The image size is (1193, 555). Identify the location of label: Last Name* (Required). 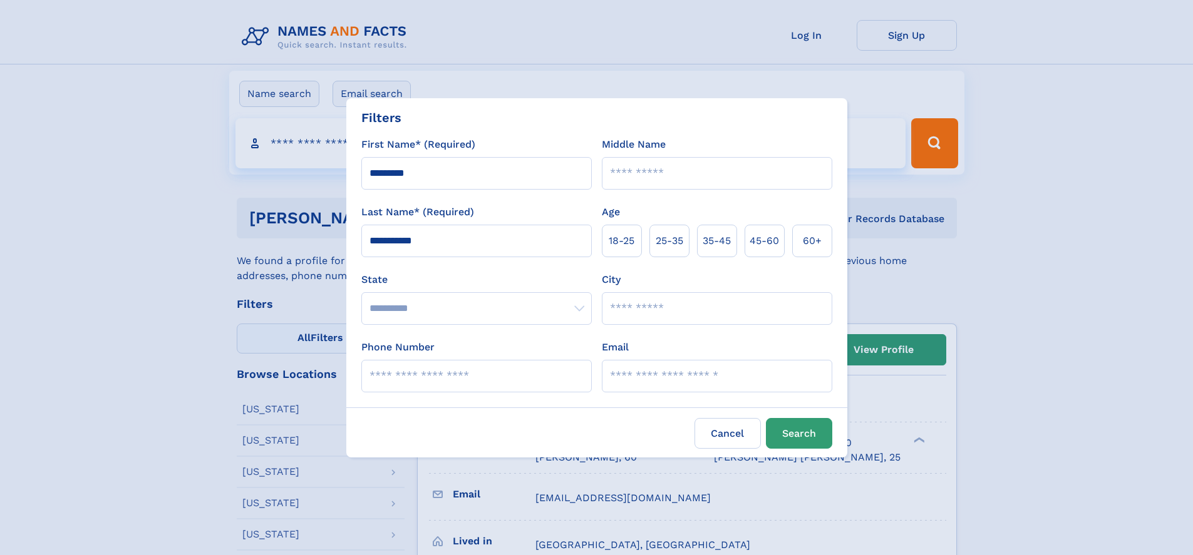
(418, 212).